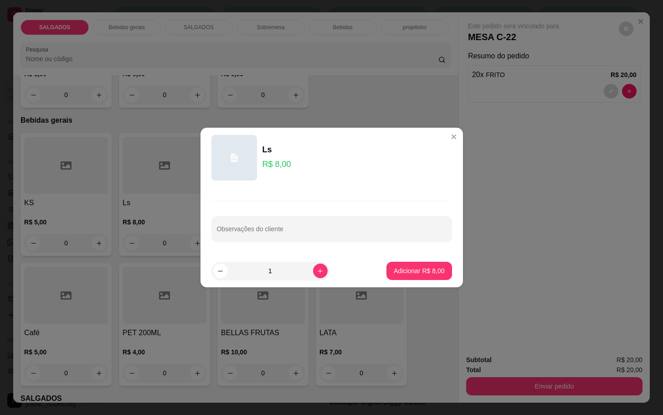  What do you see at coordinates (220, 271) in the screenshot?
I see `button: decrease-product-quantity` at bounding box center [220, 271].